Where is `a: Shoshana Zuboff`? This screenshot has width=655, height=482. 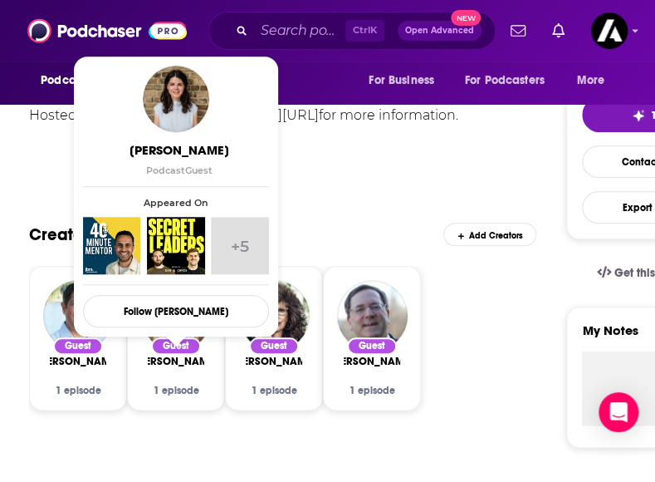 a: Shoshana Zuboff is located at coordinates (274, 361).